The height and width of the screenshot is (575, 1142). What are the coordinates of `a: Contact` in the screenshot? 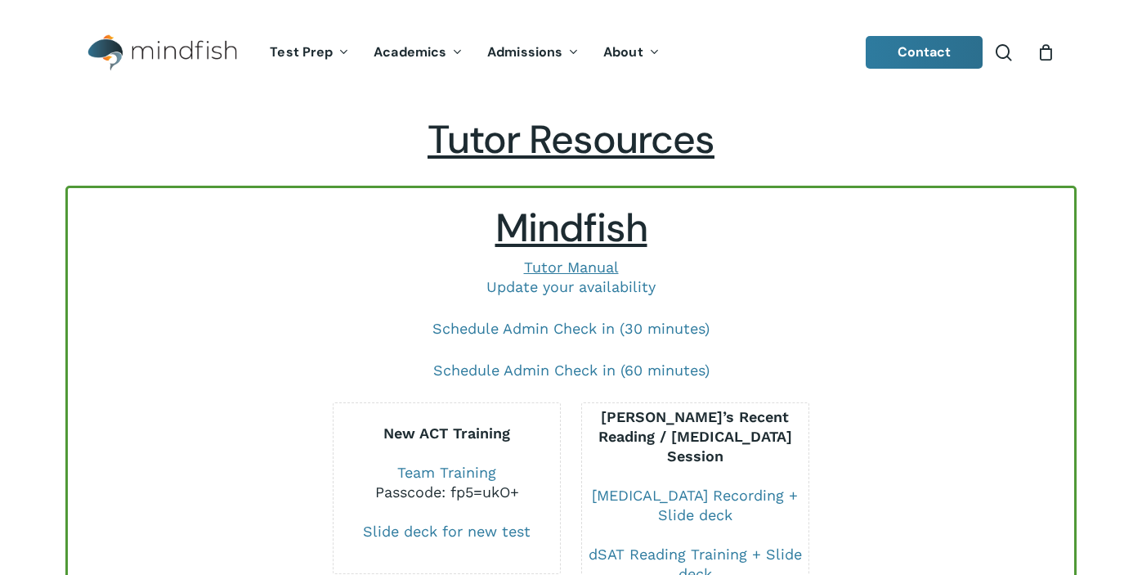 It's located at (925, 52).